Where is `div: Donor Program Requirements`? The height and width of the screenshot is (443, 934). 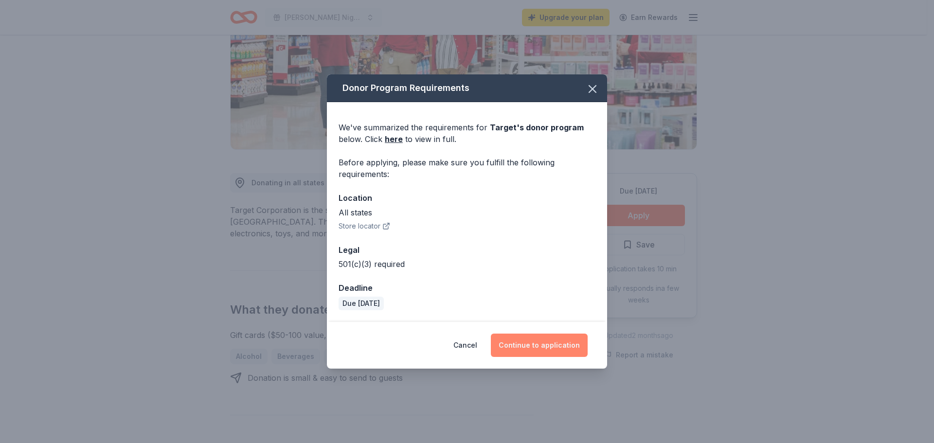
div: Donor Program Requirements is located at coordinates (467, 88).